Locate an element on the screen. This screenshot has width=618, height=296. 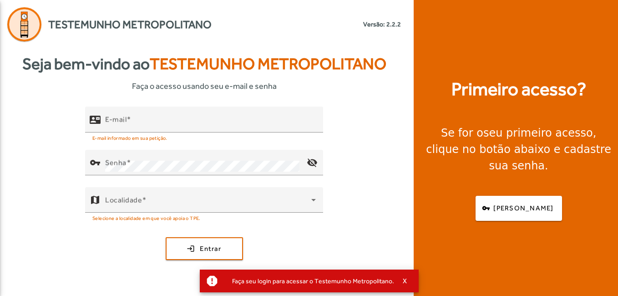
mat-label: E-mail is located at coordinates (116, 119).